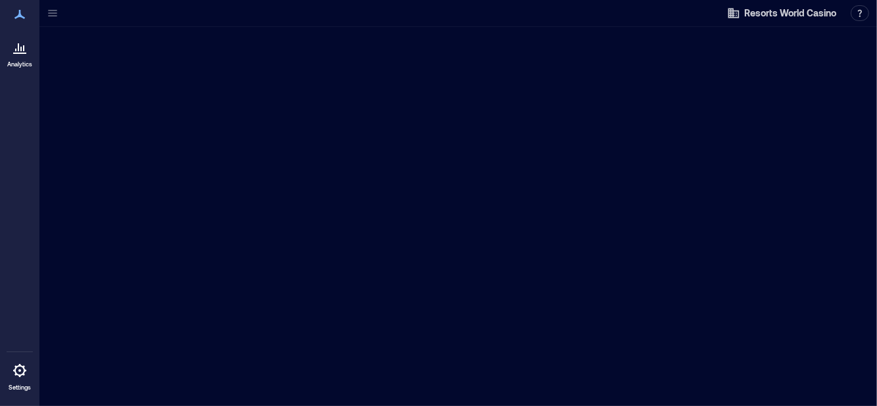  I want to click on p: Settings, so click(20, 388).